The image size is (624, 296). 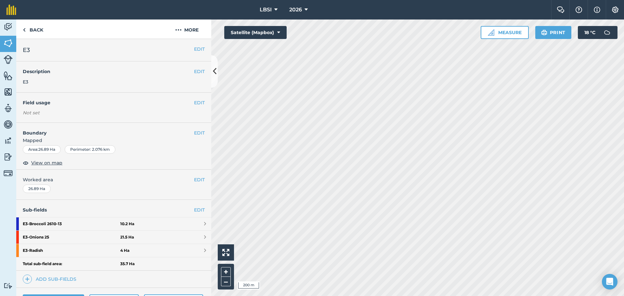 What do you see at coordinates (26, 163) in the screenshot?
I see `img: svg+xml;base64,PHN2ZyB4bWxucz0iaHR0cDovL3d3dy53My5vcmcvMjAwMC9zdmciIHdpZHRoPSIxOCIgaGVpZ2h0PSIyNC...` at bounding box center [26, 163].